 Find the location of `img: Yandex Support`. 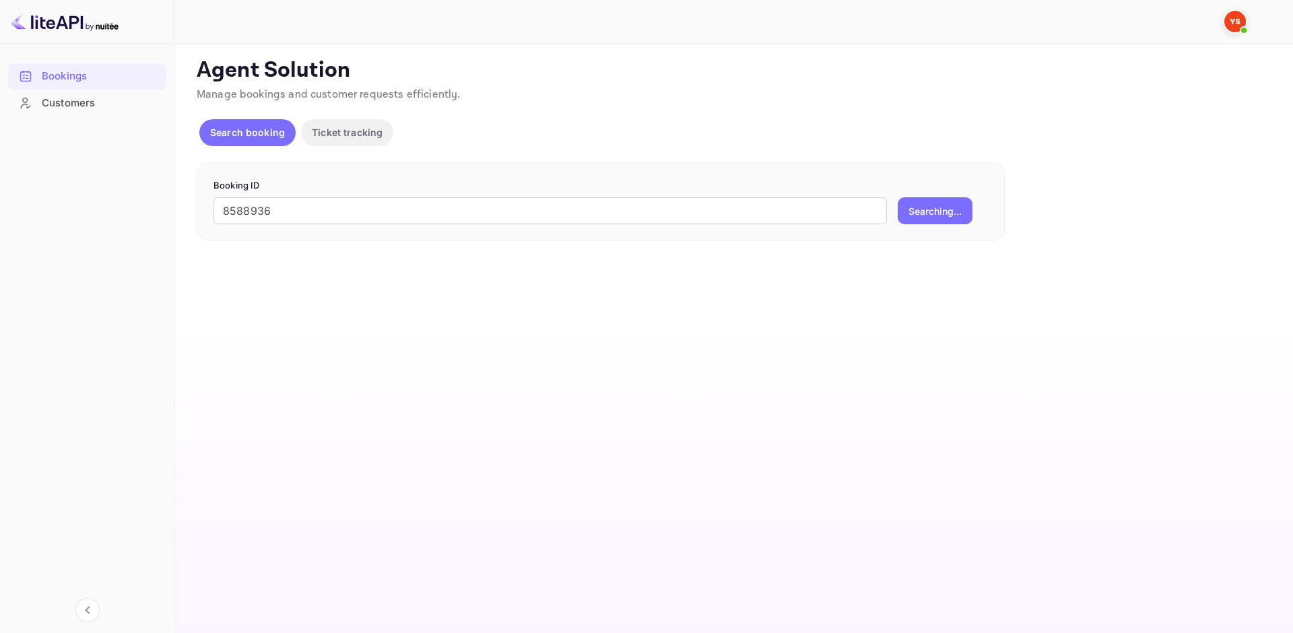

img: Yandex Support is located at coordinates (1235, 22).